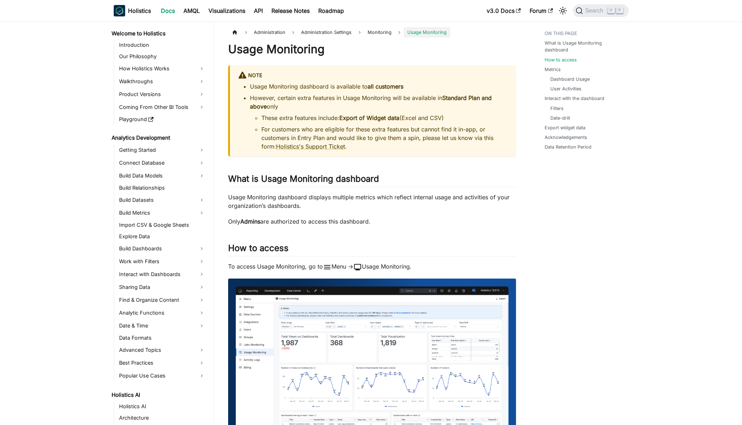  Describe the element at coordinates (384, 118) in the screenshot. I see `li: These extra features include: (Excel and CSV)` at that location.